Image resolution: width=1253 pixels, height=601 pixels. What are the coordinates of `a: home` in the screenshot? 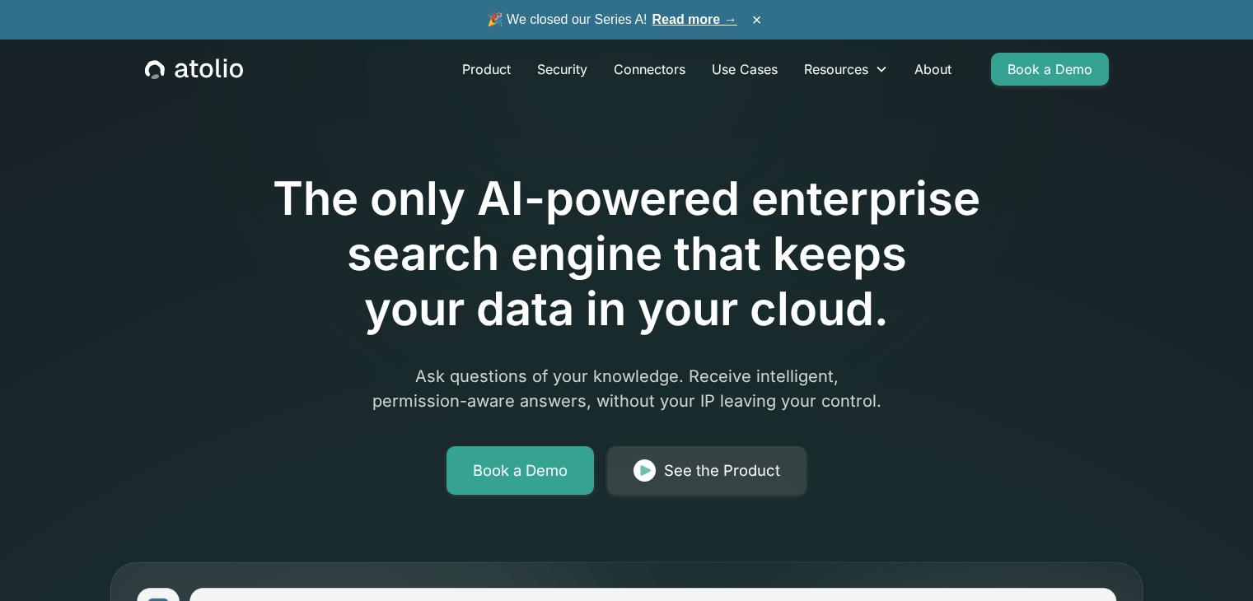 It's located at (194, 69).